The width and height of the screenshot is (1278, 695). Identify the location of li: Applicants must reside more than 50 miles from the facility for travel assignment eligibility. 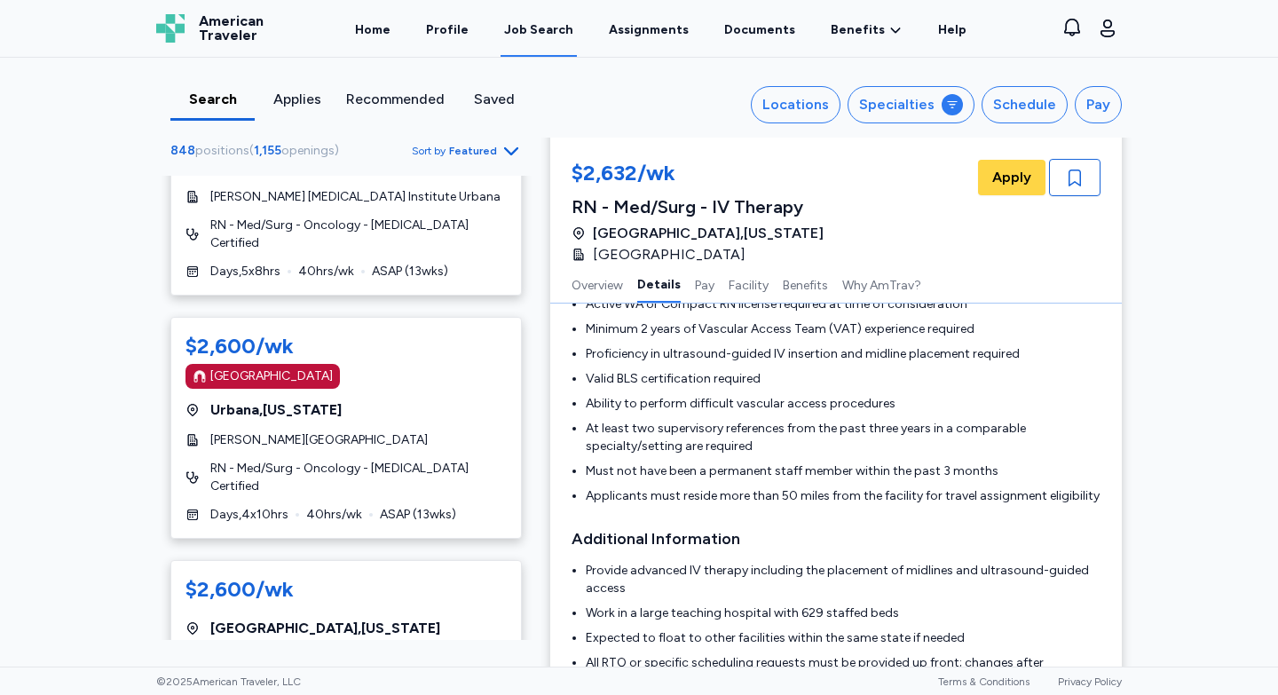
(843, 496).